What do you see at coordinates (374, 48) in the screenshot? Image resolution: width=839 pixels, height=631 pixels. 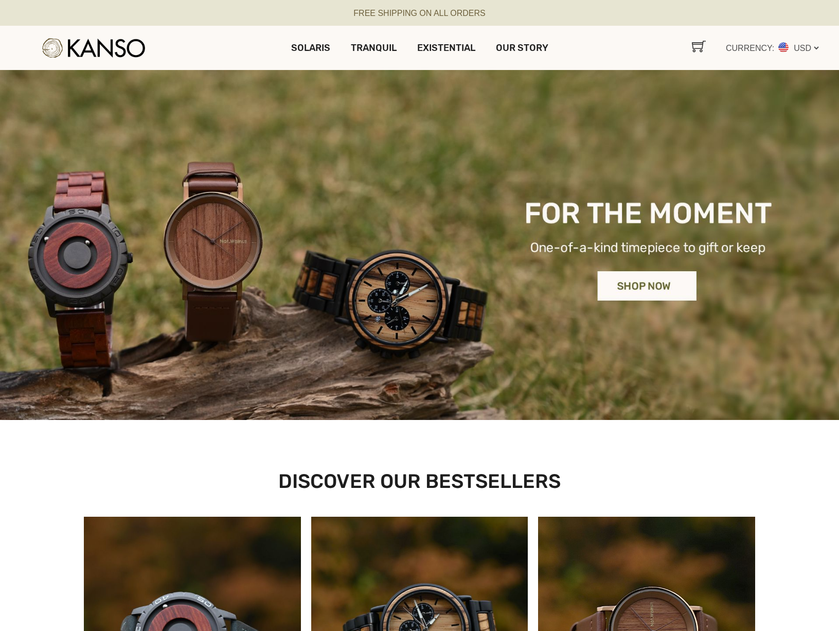 I see `a: TRANQUIL` at bounding box center [374, 48].